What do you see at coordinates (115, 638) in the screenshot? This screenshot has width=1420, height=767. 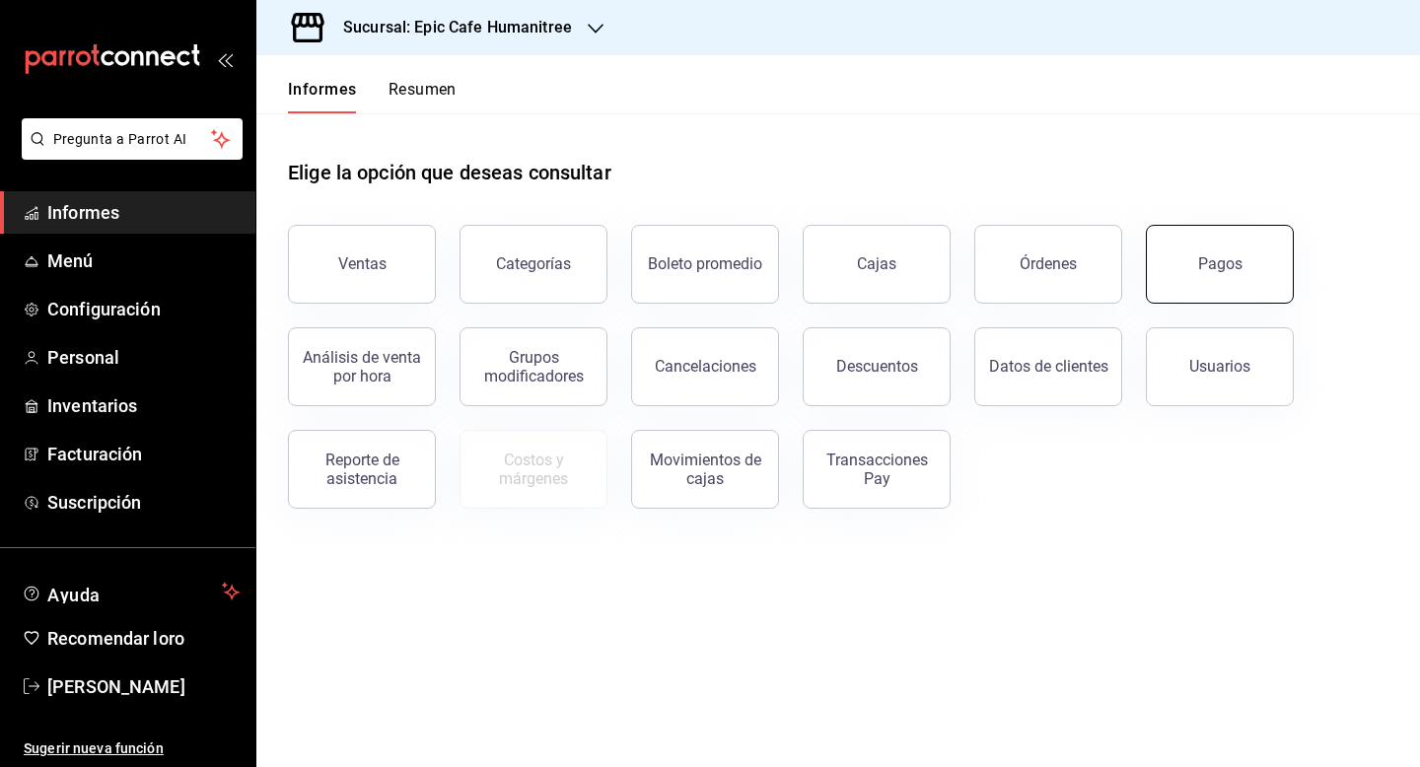 I see `font: Recomendar loro` at bounding box center [115, 638].